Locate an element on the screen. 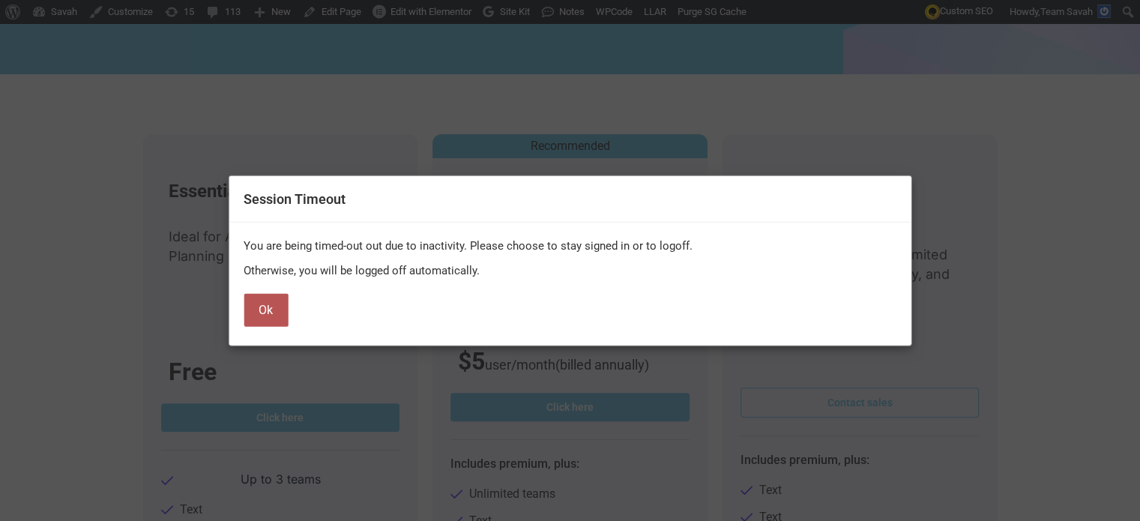  p: You are being timed-out out due to inactivity. Please choose to stay signed in or to logoff. is located at coordinates (570, 246).